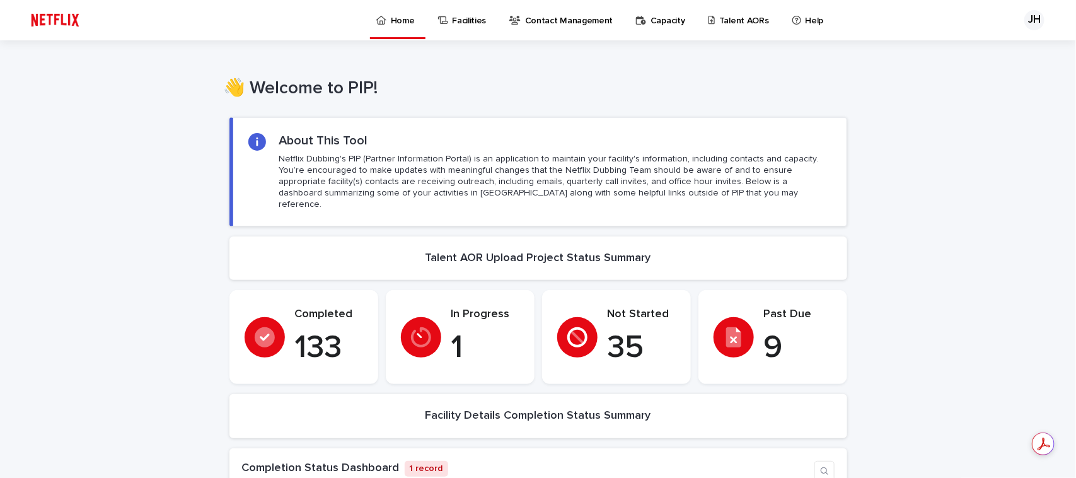  What do you see at coordinates (538, 416) in the screenshot?
I see `h2: Facility Details Completion Status Summary` at bounding box center [538, 416].